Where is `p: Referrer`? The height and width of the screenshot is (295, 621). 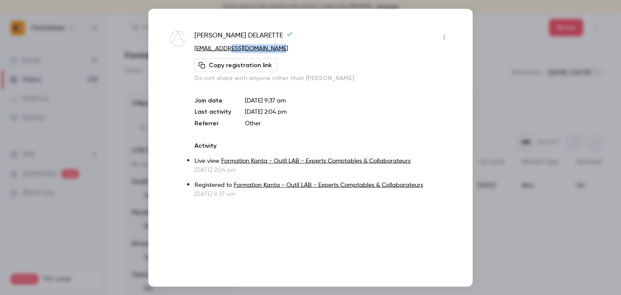
p: Referrer is located at coordinates (212, 123).